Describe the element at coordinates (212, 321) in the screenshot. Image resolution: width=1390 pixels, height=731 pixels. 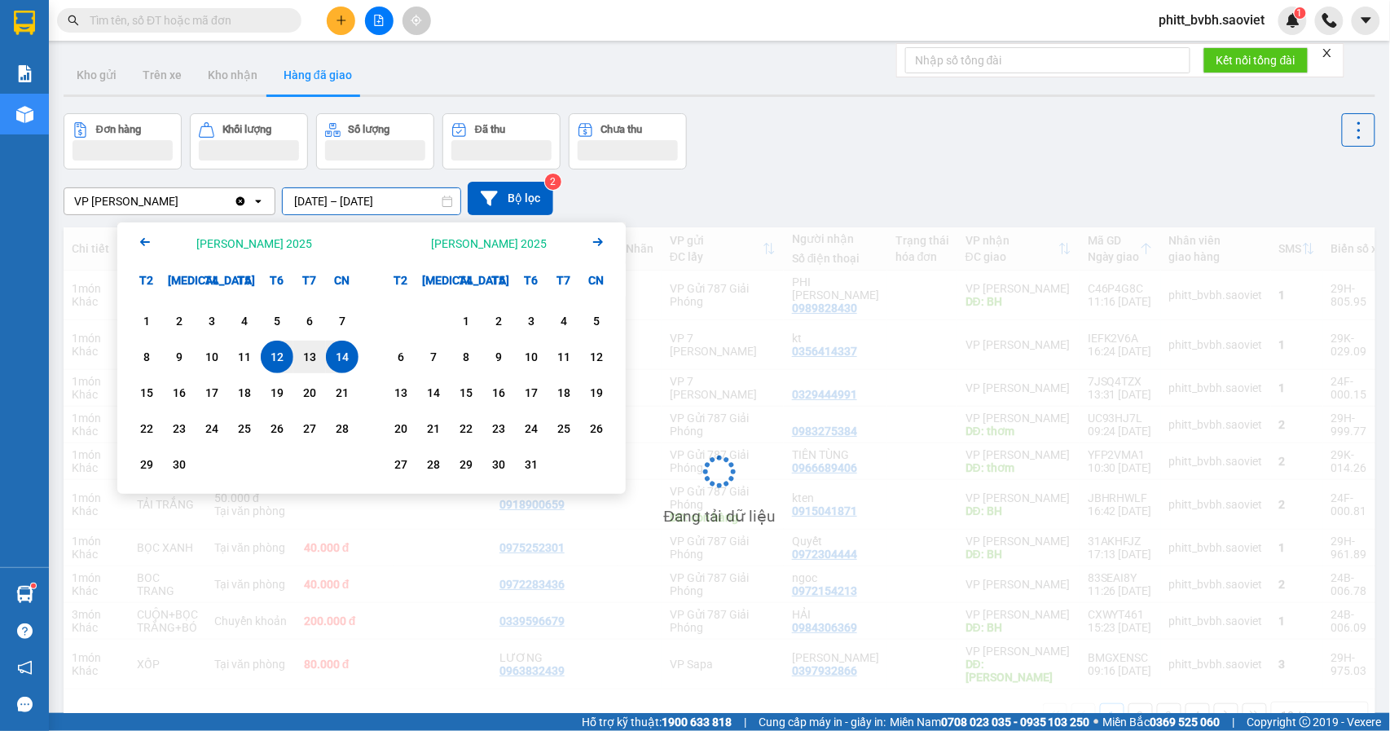
I see `div: Choose Thứ Tư, tháng 09 3 2025. It's available.` at that location.